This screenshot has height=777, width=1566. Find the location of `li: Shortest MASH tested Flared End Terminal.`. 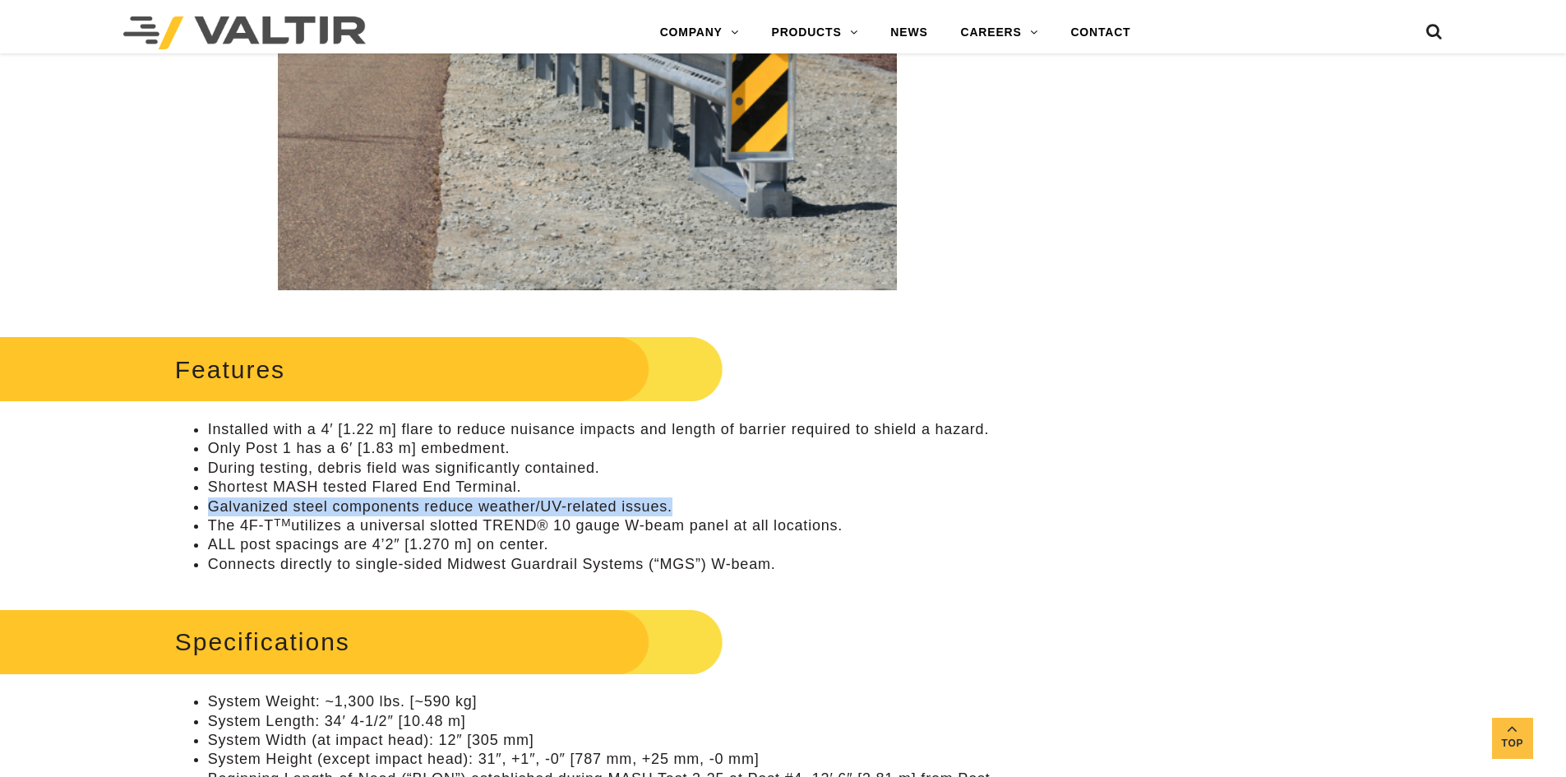

li: Shortest MASH tested Flared End Terminal. is located at coordinates (604, 487).